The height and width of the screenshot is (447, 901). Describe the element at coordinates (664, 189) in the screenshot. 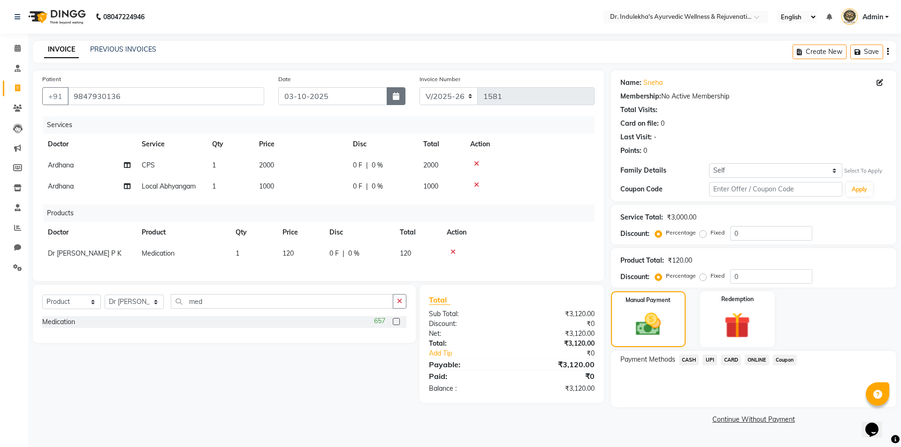

I see `div: Coupon Code` at that location.